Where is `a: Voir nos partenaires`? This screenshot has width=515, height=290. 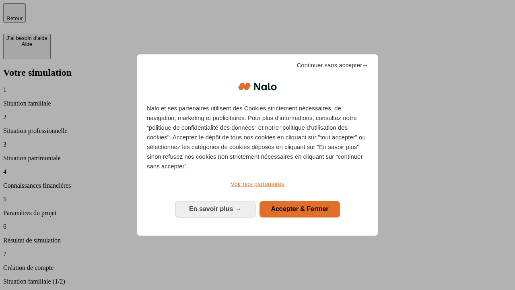
a: Voir nos partenaires is located at coordinates (258, 184).